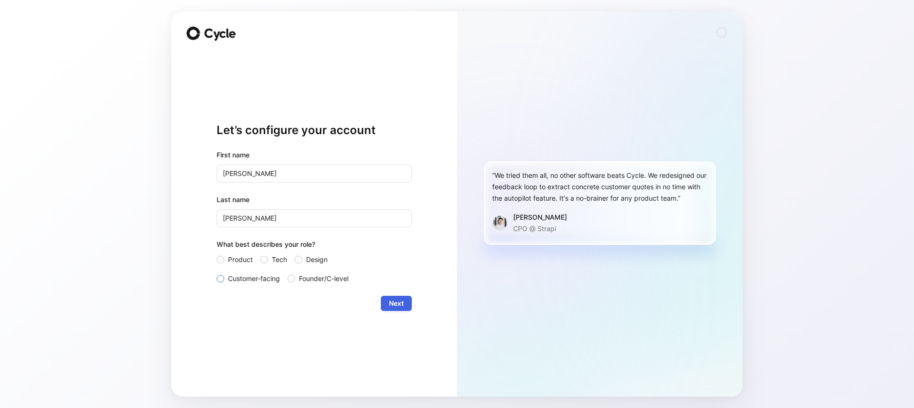  What do you see at coordinates (314, 174) in the screenshot?
I see `input: John` at bounding box center [314, 174].